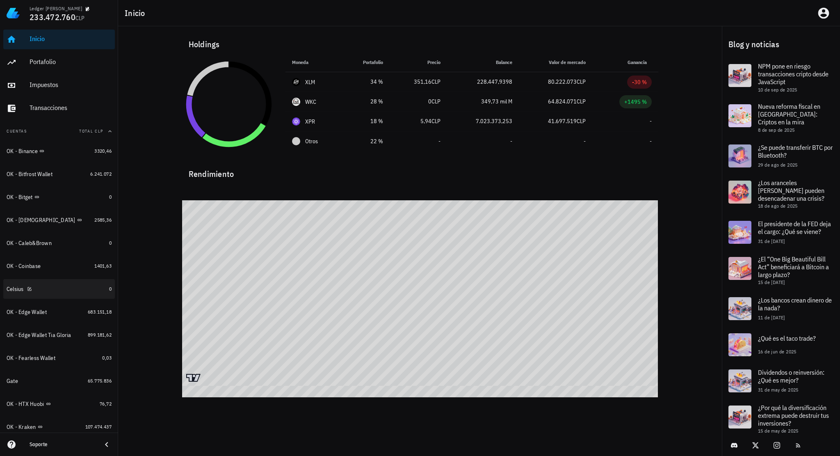 This screenshot has width=840, height=456. Describe the element at coordinates (793, 74) in the screenshot. I see `span: NPM pone en riesgo transacciones cripto desde JavaScript` at that location.